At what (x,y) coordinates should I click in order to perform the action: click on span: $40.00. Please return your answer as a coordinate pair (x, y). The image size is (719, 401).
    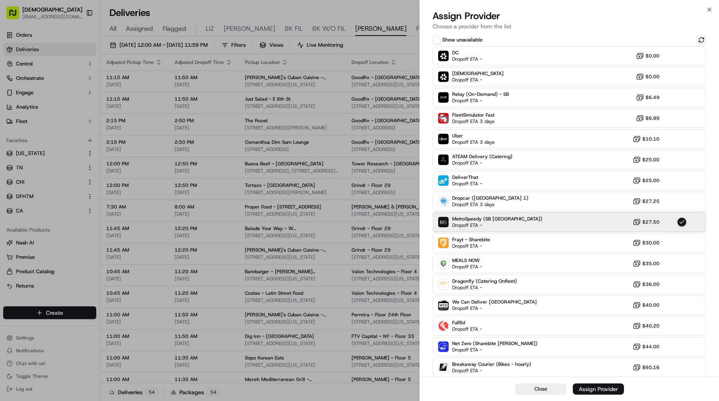
    Looking at the image, I should click on (650, 305).